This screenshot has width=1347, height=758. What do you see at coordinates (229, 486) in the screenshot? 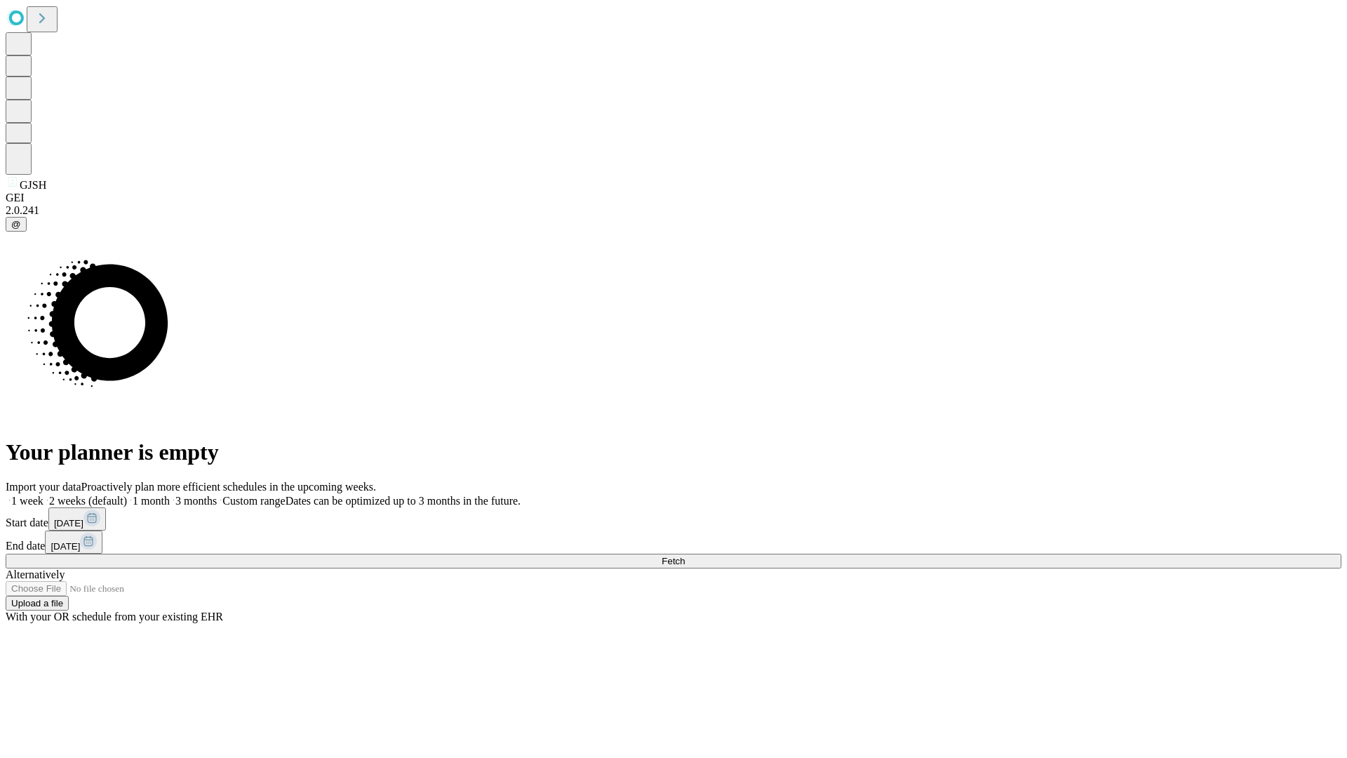
I see `span: Proactively plan more efficient schedules in the upcoming weeks.` at bounding box center [229, 486].